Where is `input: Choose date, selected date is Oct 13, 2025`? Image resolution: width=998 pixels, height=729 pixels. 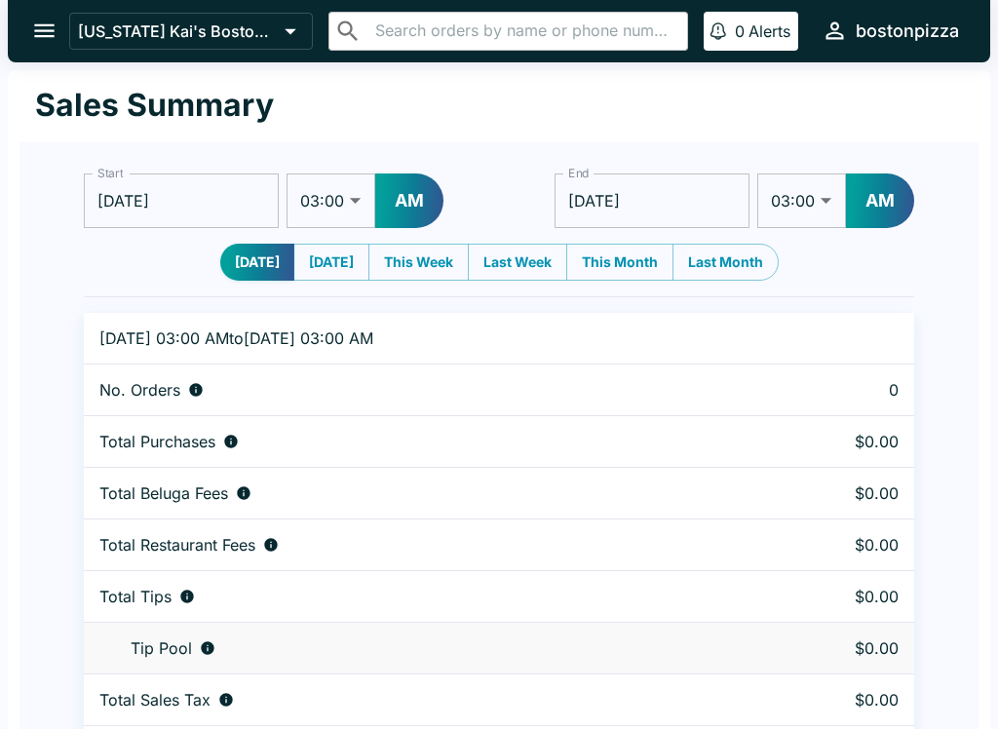
input: Choose date, selected date is Oct 13, 2025 is located at coordinates (181, 201).